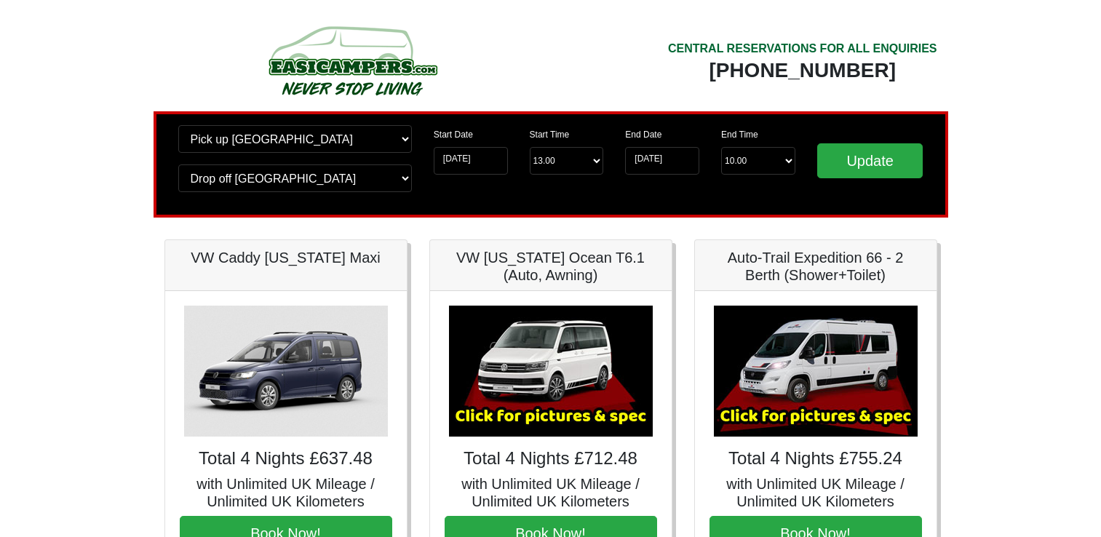 The height and width of the screenshot is (537, 1101). I want to click on img: campers-checkout-logo.png, so click(352, 60).